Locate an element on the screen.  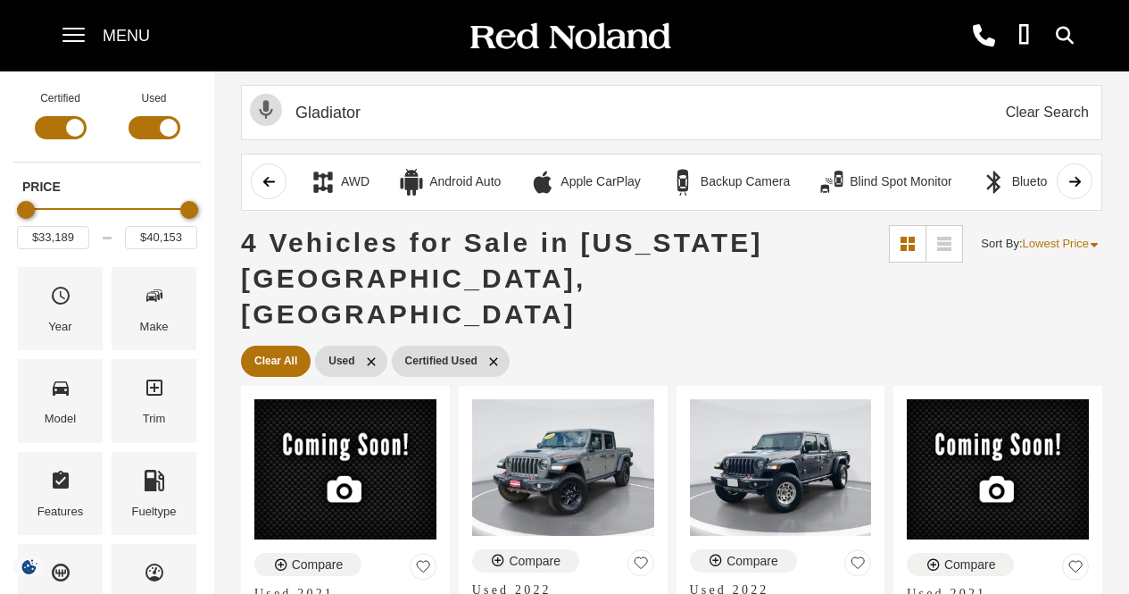
span: Lowest Price is located at coordinates (1056, 243).